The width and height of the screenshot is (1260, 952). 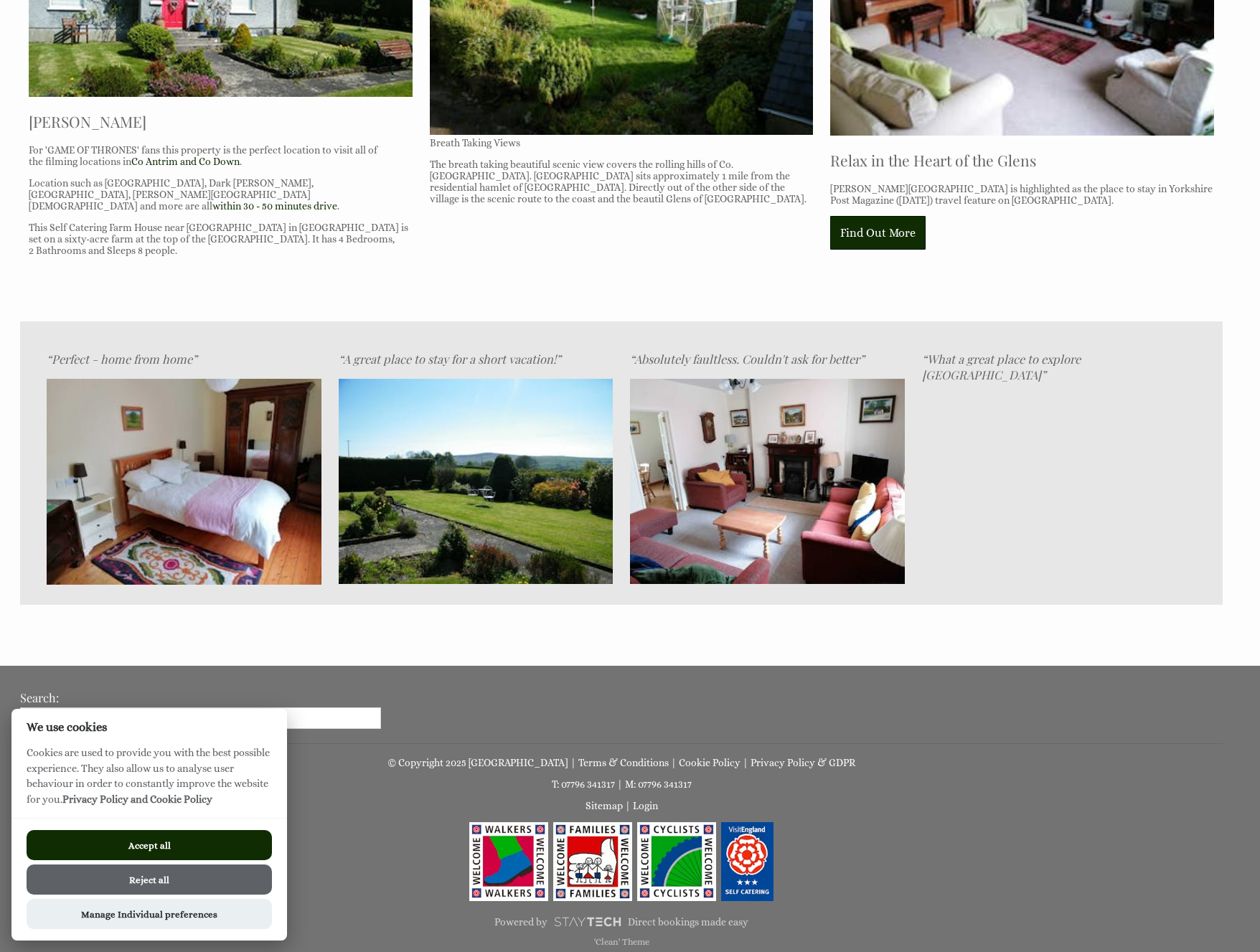 What do you see at coordinates (621, 942) in the screenshot?
I see `p: 'Clean' Theme` at bounding box center [621, 942].